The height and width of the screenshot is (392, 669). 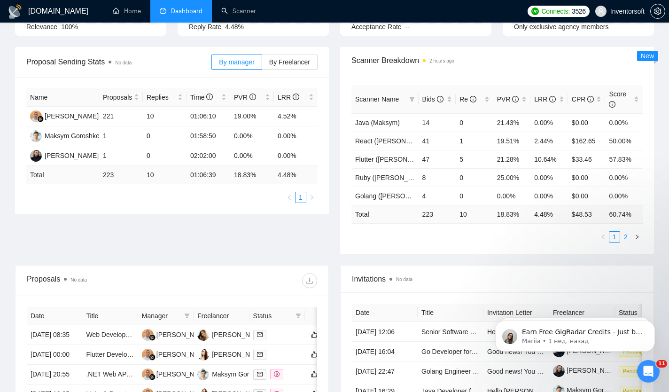 What do you see at coordinates (101, 40) in the screenshot?
I see `p: Message from Mariia, sent 1 нед. назад` at bounding box center [101, 40].